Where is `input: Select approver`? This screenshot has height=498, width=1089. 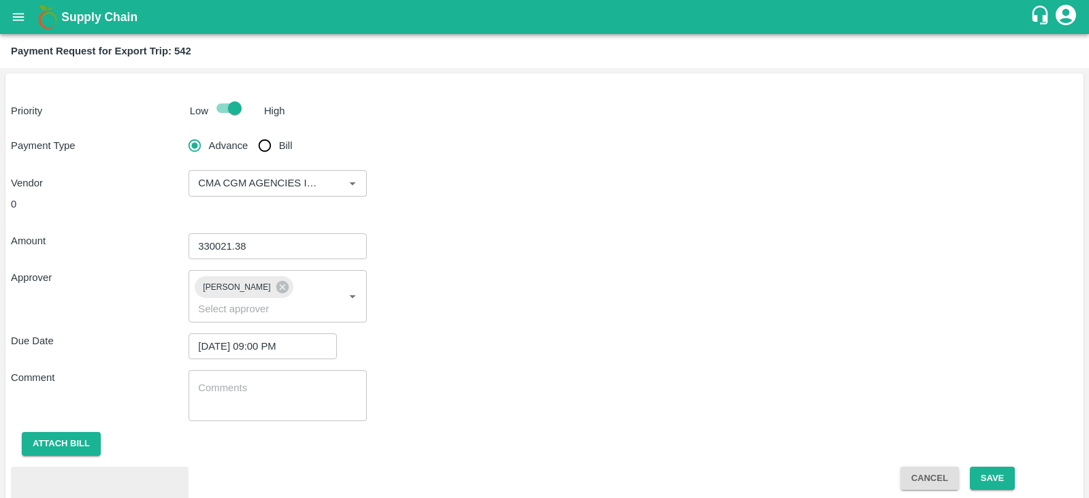 input: Select approver is located at coordinates (257, 309).